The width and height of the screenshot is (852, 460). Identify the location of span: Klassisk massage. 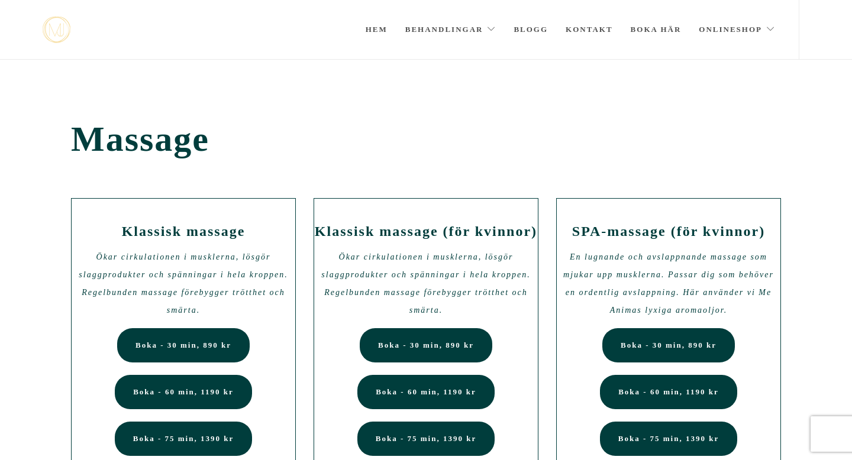
(183, 231).